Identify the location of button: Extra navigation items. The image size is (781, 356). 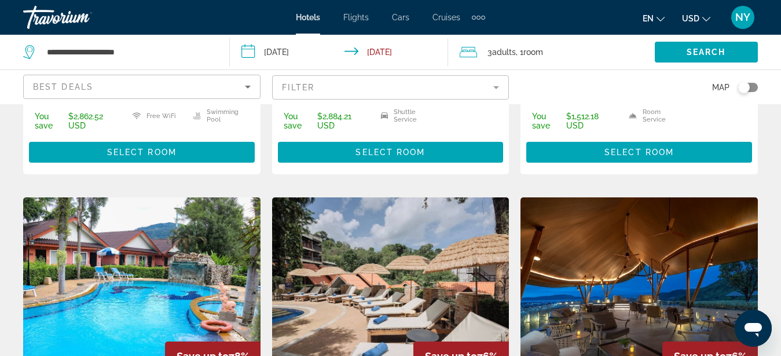
(478, 17).